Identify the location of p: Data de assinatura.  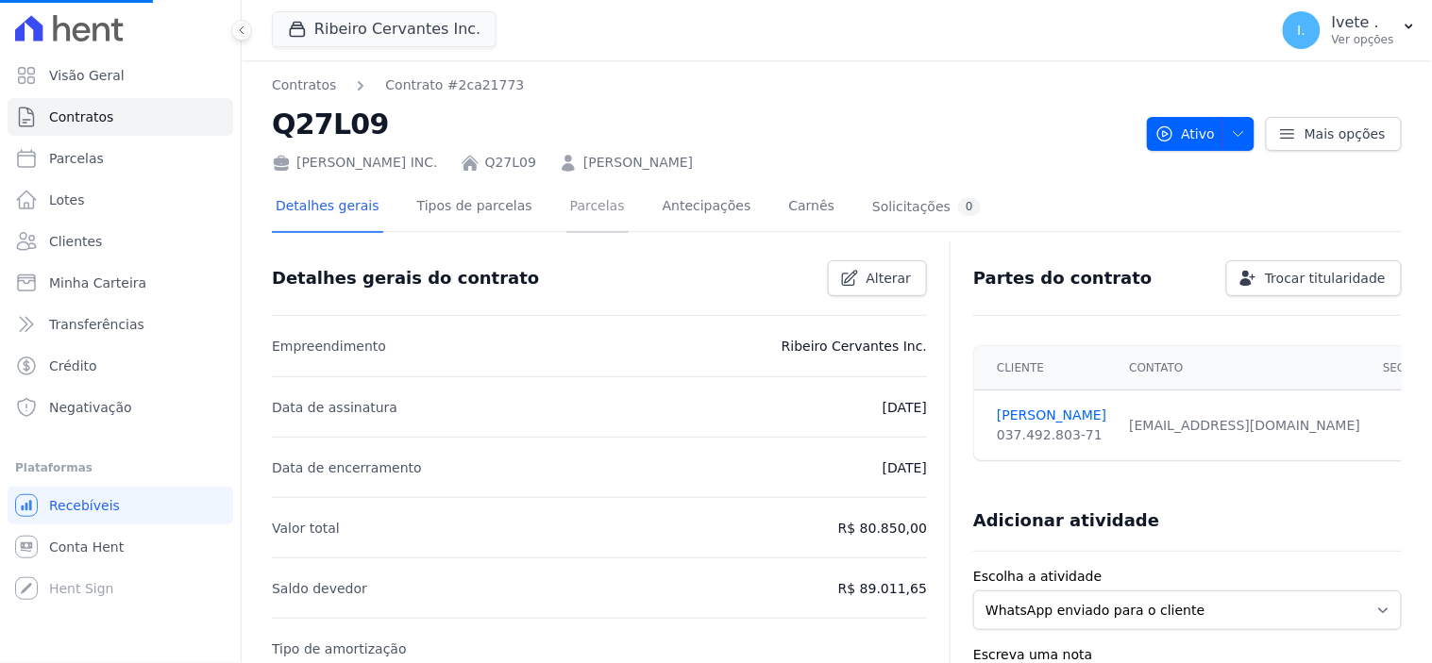
(334, 408).